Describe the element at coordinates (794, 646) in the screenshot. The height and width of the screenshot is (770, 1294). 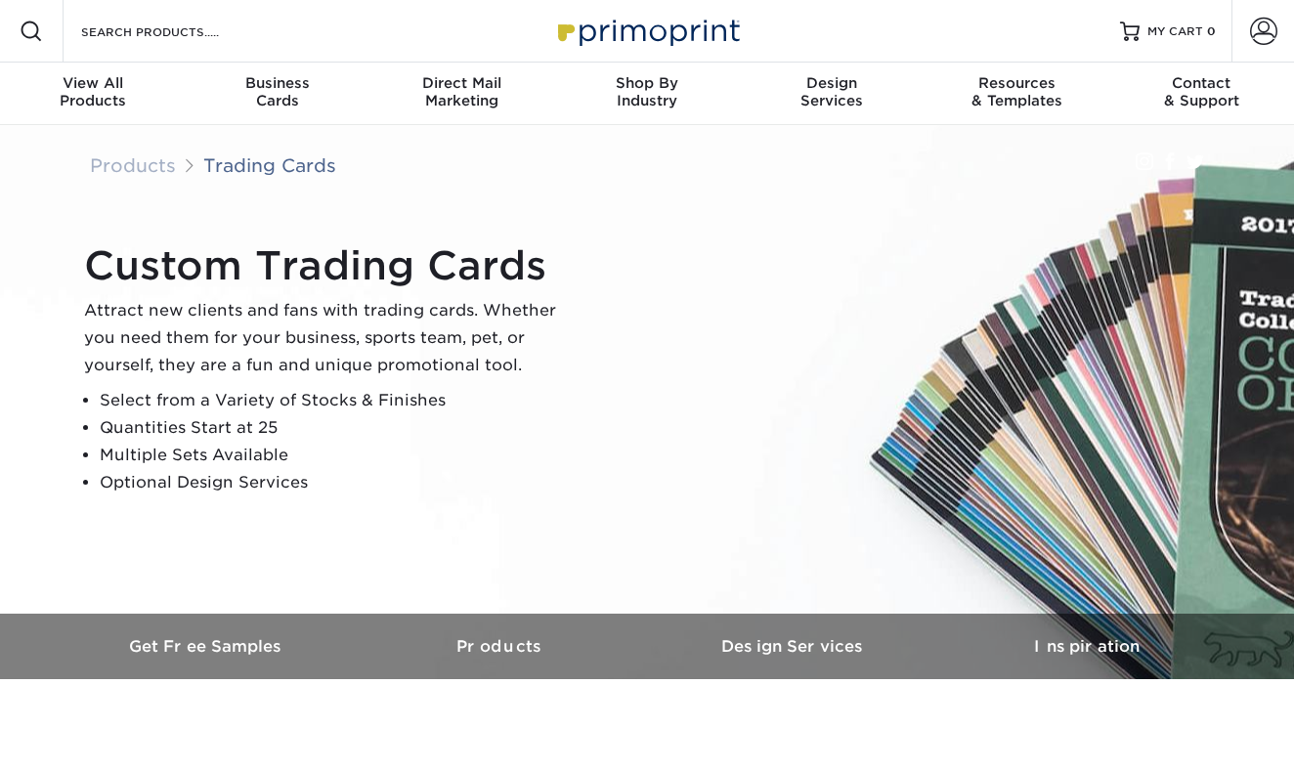
I see `h3: Design Services` at that location.